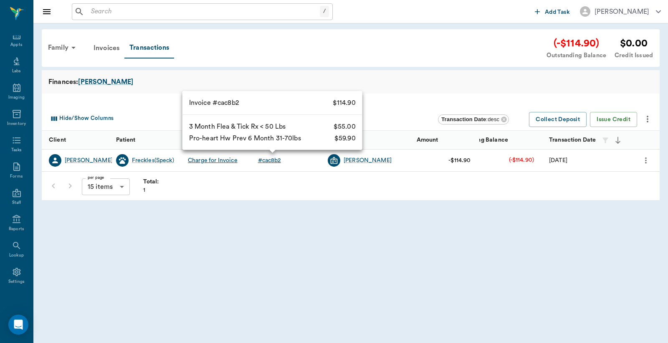  I want to click on div: Charge for Invoice, so click(213, 160).